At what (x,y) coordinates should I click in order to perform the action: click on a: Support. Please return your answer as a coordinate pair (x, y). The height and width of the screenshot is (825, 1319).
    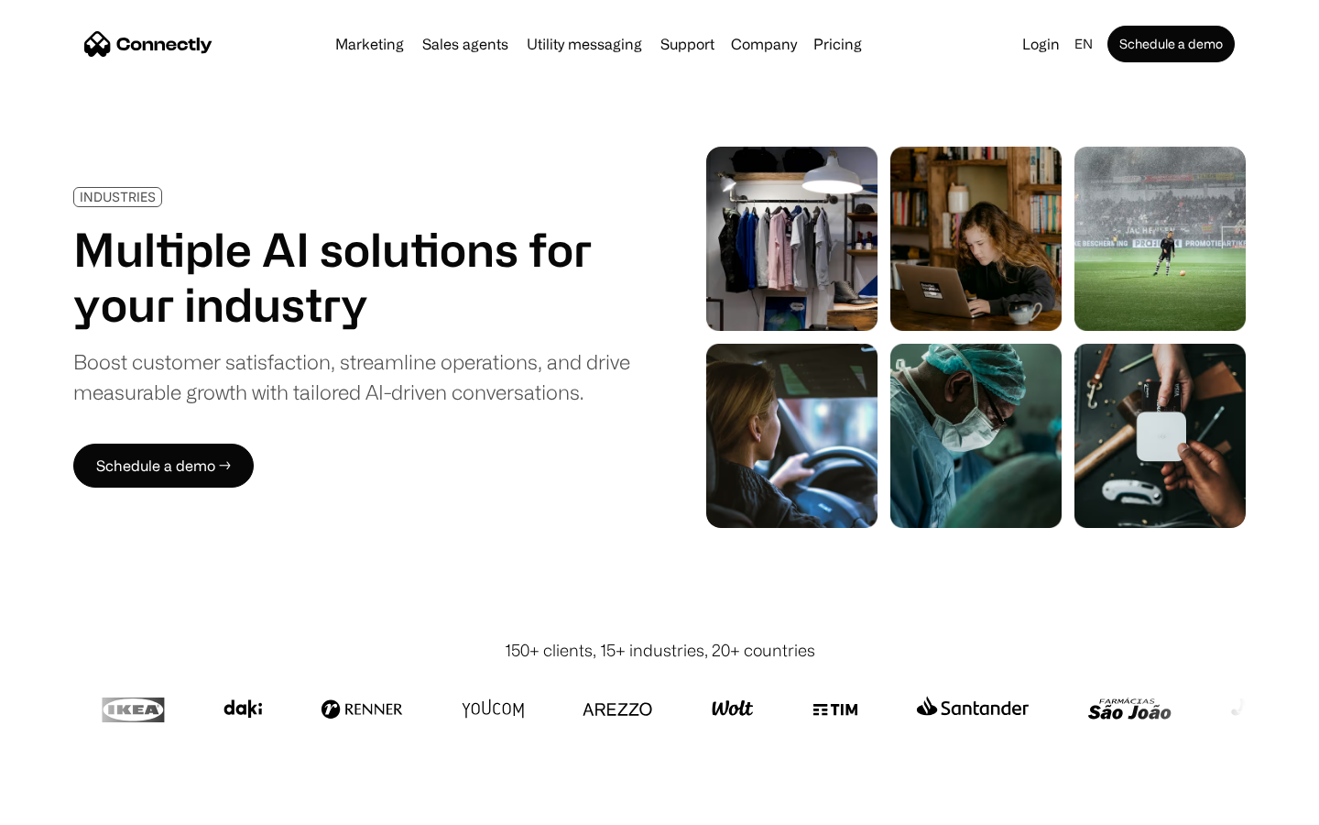
    Looking at the image, I should click on (687, 44).